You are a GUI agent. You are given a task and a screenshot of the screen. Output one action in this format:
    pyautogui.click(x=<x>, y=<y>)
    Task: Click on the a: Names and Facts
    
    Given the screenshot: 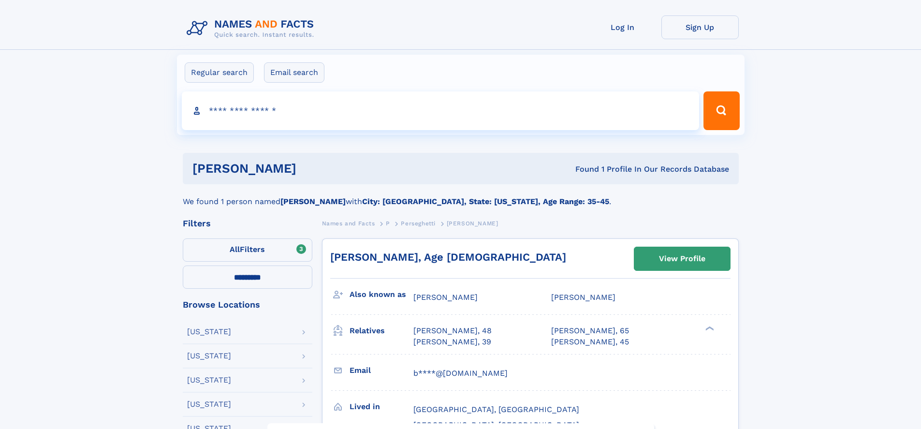 What is the action you would take?
    pyautogui.click(x=349, y=223)
    